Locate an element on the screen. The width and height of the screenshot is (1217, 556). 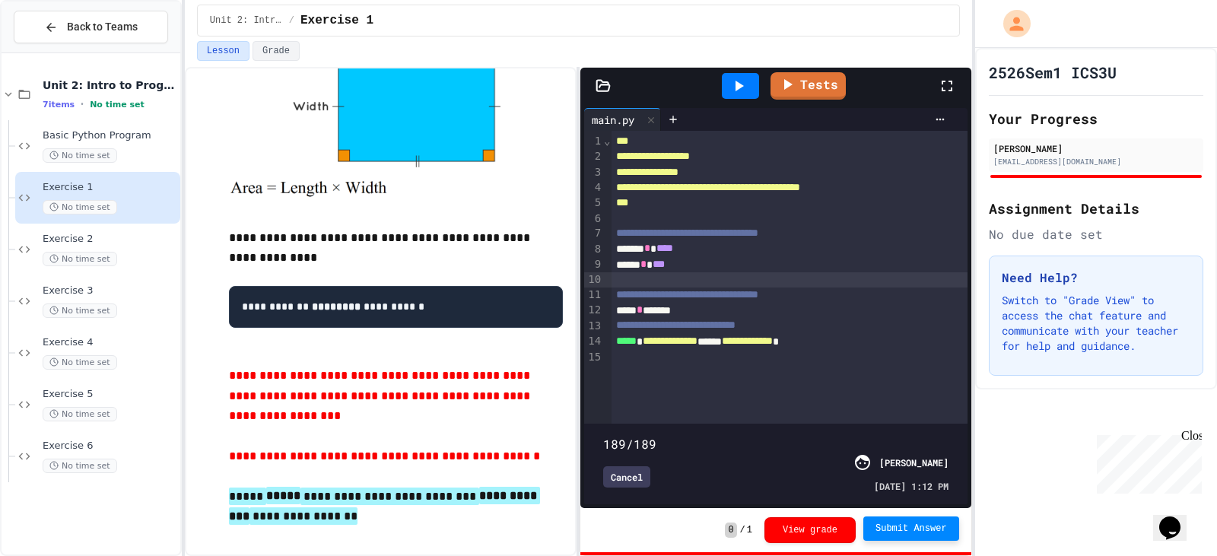
div: 189/189 is located at coordinates (775, 444).